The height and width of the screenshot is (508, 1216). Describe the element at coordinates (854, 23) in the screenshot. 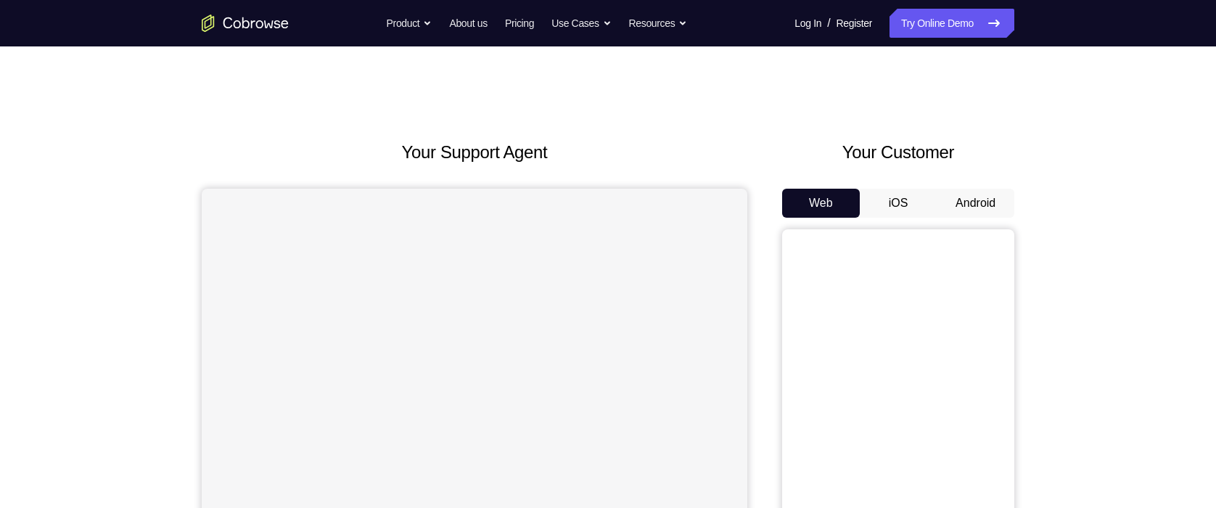

I see `a: Register` at that location.